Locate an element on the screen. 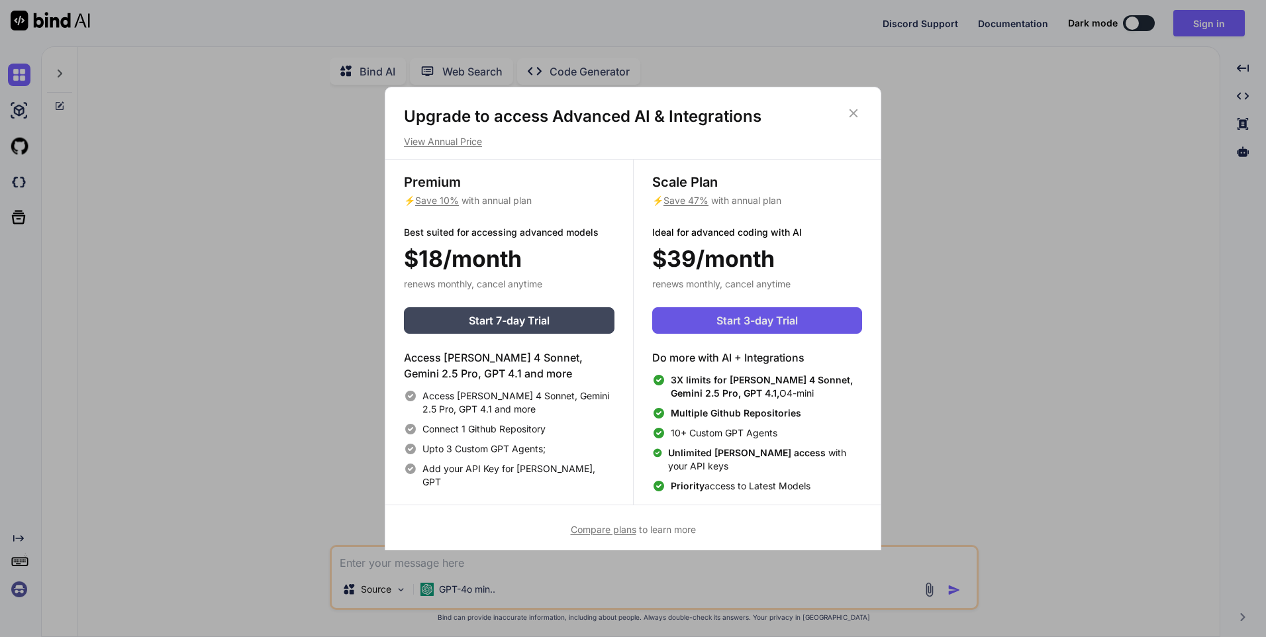 The width and height of the screenshot is (1266, 637). span: Connect 1 Github Repository is located at coordinates (484, 429).